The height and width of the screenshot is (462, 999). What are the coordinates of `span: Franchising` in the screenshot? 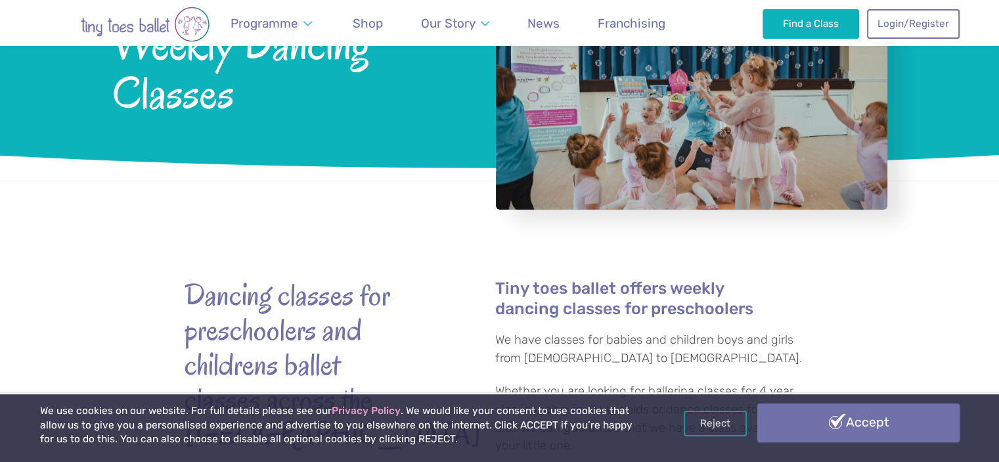 It's located at (631, 23).